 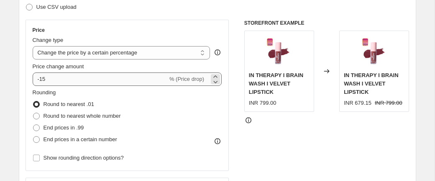 What do you see at coordinates (80, 139) in the screenshot?
I see `span: End prices in a certain number` at bounding box center [80, 139].